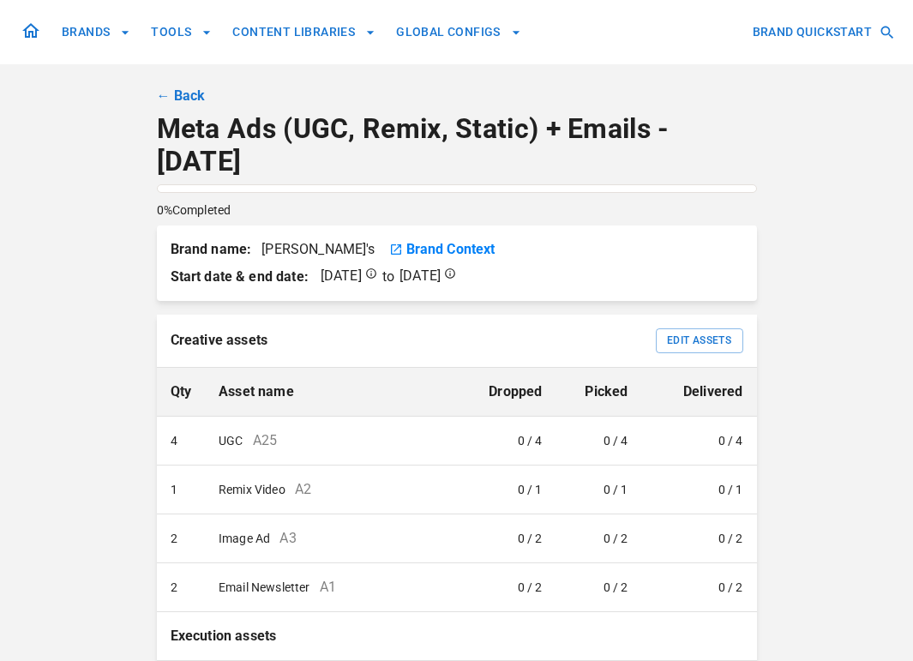  I want to click on button: TOOLS, so click(181, 32).